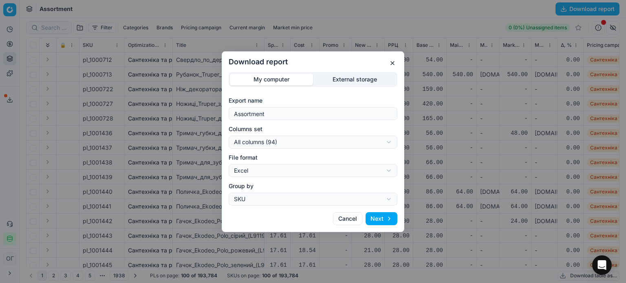  Describe the element at coordinates (381, 219) in the screenshot. I see `button: Next` at that location.